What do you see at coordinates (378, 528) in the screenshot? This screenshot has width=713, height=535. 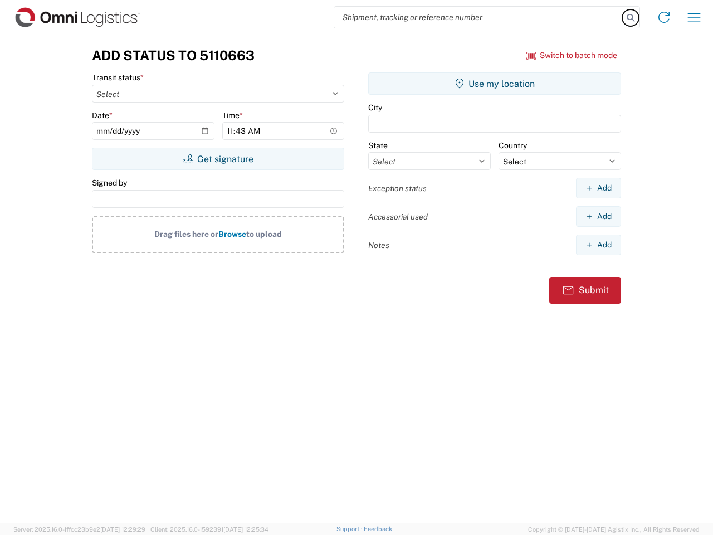 I see `a: Feedback` at bounding box center [378, 528].